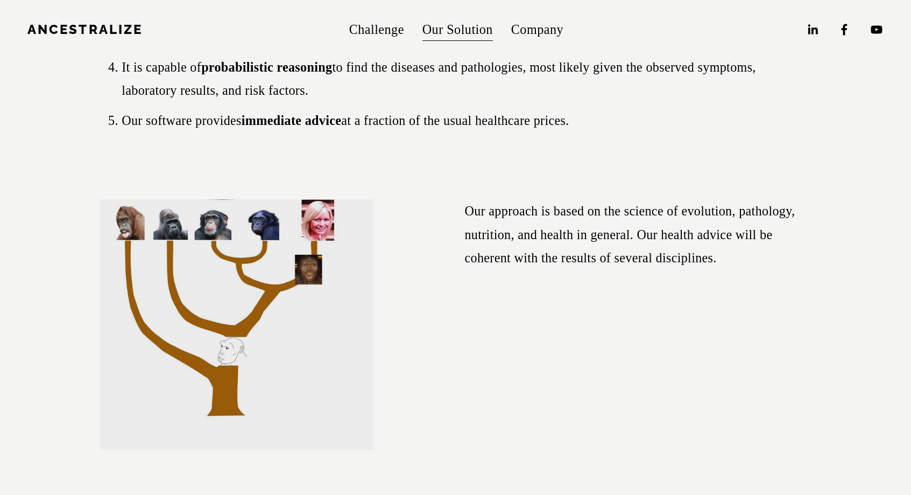 The image size is (911, 495). Describe the element at coordinates (457, 29) in the screenshot. I see `a: Our Solution` at that location.